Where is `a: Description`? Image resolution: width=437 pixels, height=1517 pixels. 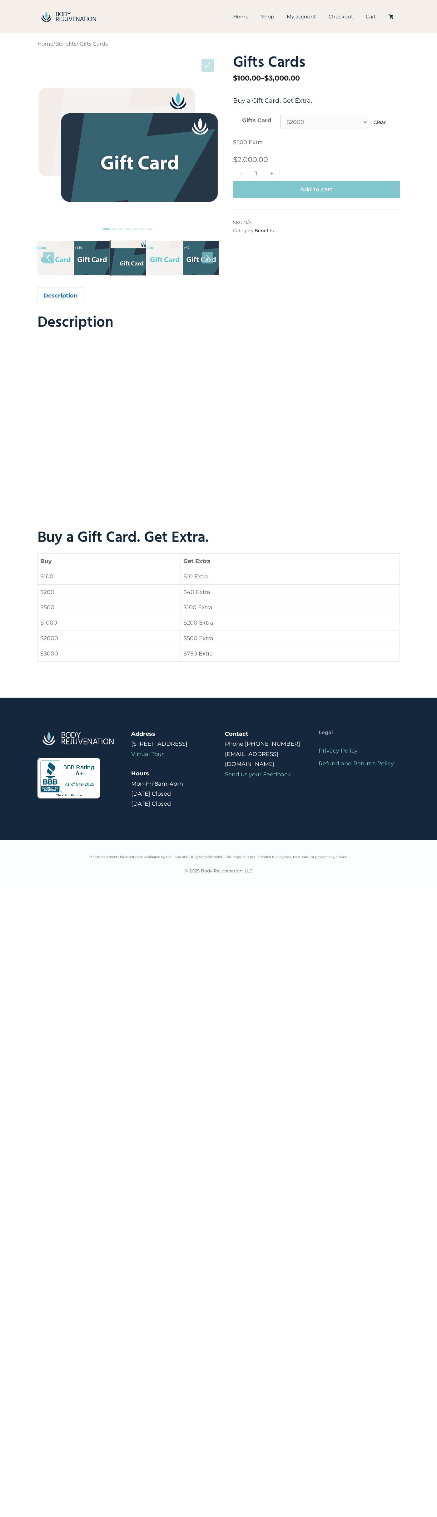 a: Description is located at coordinates (60, 296).